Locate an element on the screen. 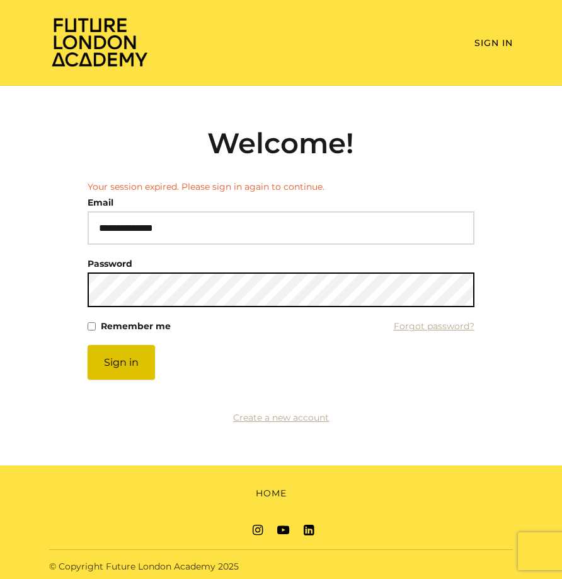 The image size is (562, 579). a: Forgot password? is located at coordinates (434, 326).